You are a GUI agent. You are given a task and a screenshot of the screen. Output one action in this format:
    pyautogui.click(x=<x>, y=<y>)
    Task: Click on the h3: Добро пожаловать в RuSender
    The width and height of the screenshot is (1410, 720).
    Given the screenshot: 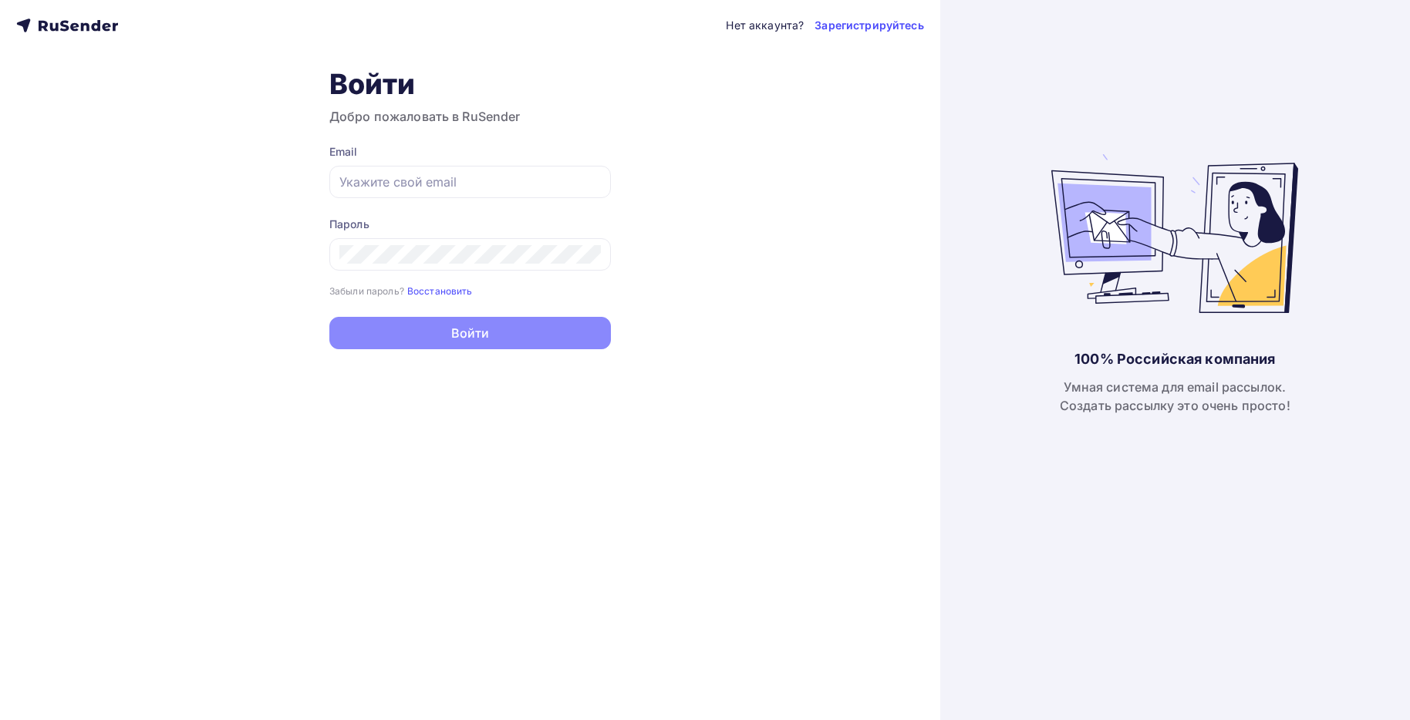 What is the action you would take?
    pyautogui.click(x=470, y=116)
    